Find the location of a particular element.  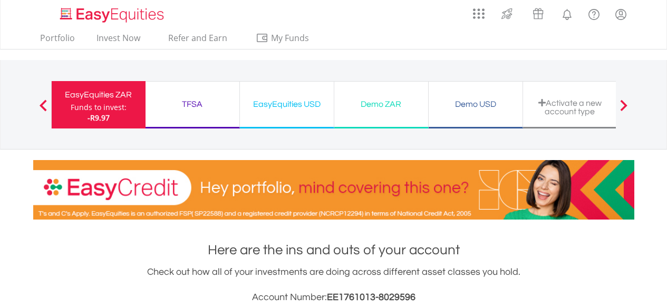

img: vouchers-v2.svg is located at coordinates (537, 14).